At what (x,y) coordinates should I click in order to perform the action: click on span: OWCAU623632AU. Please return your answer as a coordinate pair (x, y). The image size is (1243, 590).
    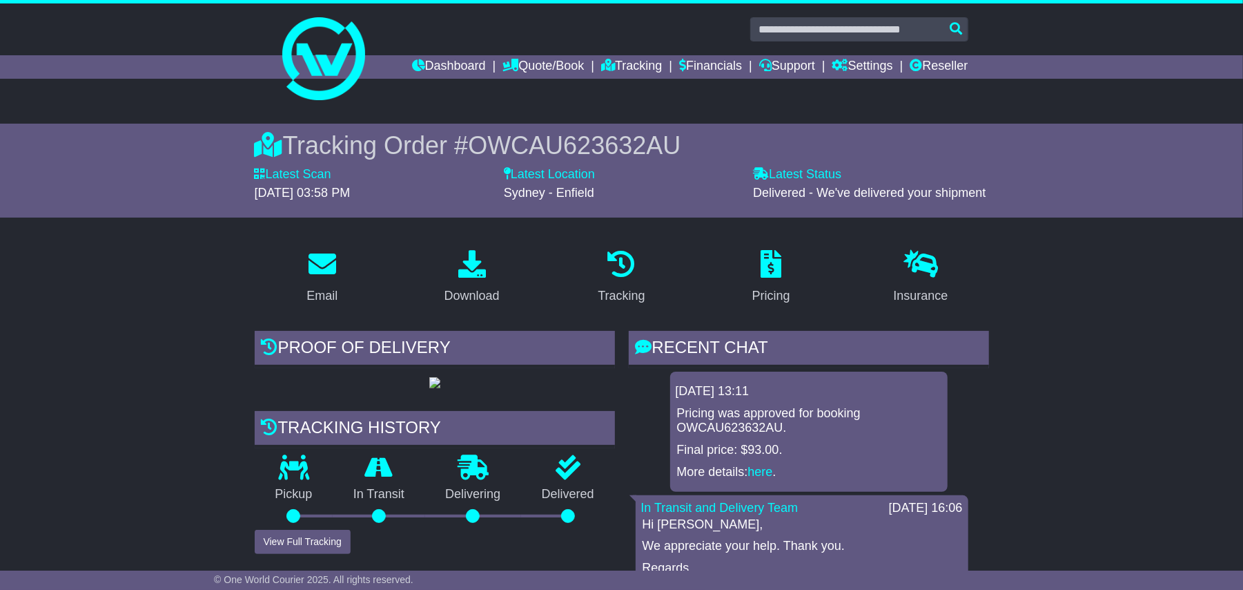
    Looking at the image, I should click on (574, 145).